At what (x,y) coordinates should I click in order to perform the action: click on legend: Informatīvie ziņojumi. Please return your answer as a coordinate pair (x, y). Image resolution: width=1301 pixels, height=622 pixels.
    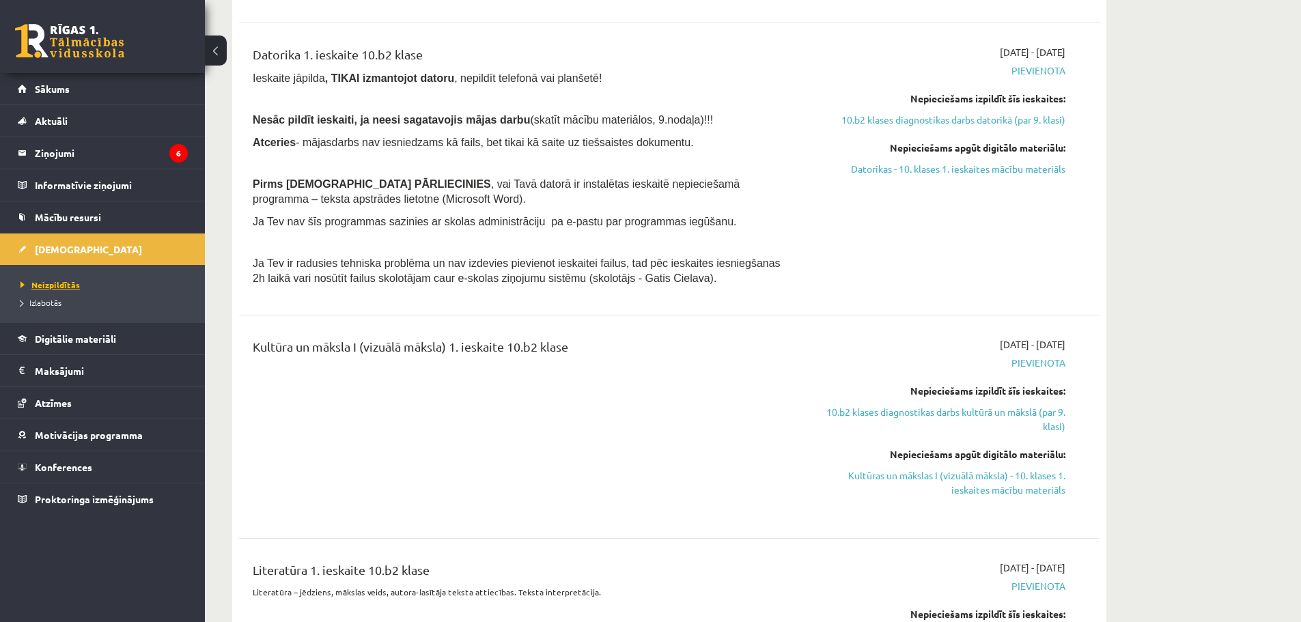
    Looking at the image, I should click on (111, 185).